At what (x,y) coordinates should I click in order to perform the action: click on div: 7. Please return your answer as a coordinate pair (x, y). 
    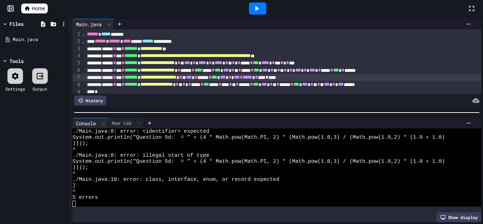
    Looking at the image, I should click on (77, 77).